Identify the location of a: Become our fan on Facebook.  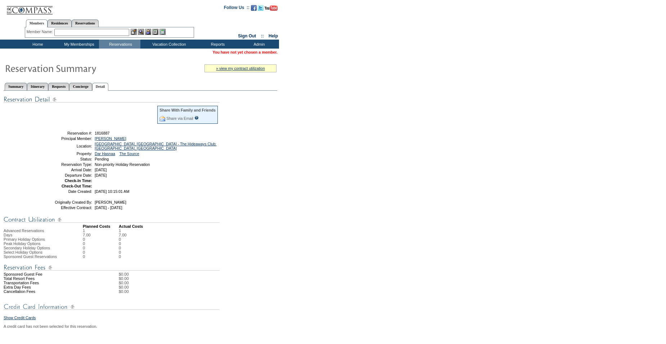
(254, 9).